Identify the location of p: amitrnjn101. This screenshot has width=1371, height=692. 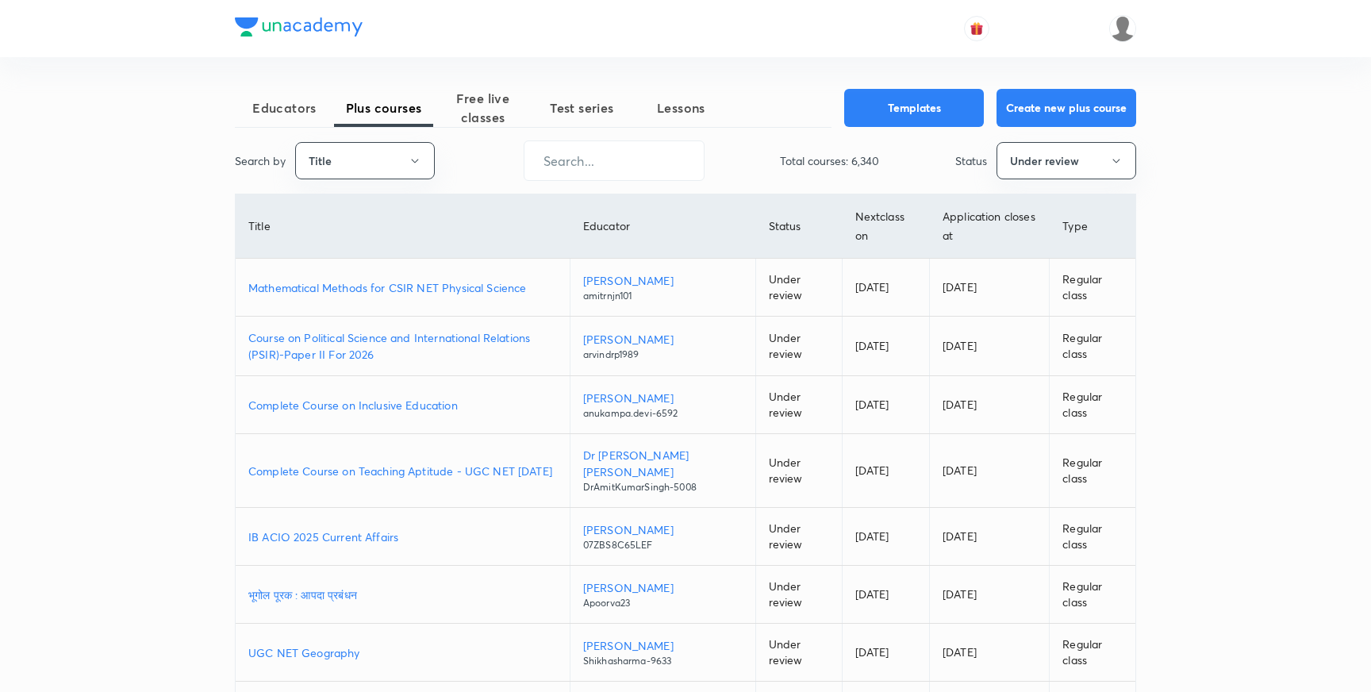
(663, 296).